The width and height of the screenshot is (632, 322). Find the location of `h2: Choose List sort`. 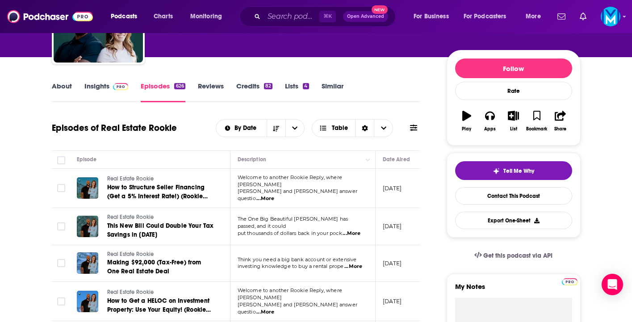

h2: Choose List sort is located at coordinates (260, 128).